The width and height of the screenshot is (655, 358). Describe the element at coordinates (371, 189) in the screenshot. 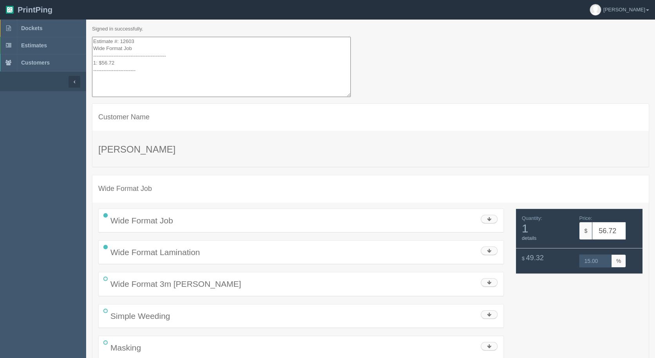

I see `h4: Wide Format Job` at that location.